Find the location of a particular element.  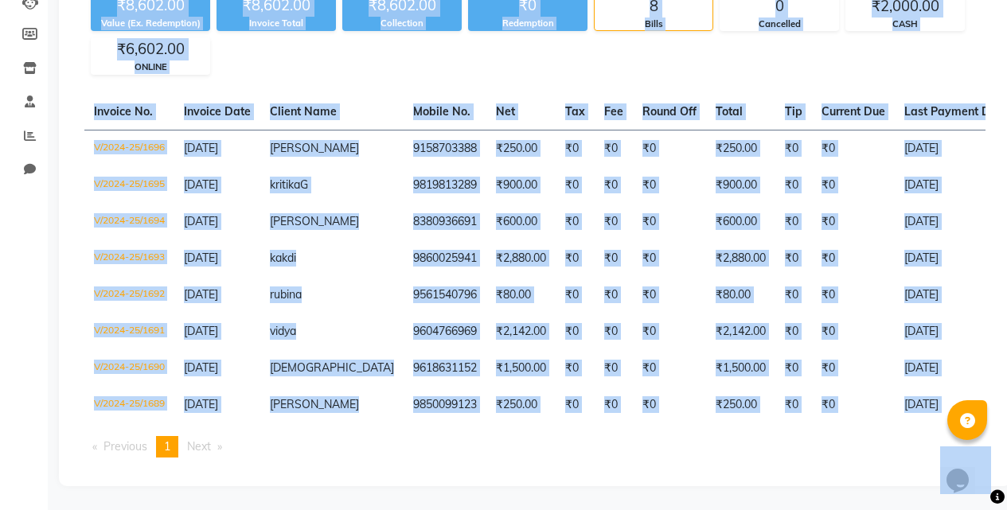

td: 9158703388 is located at coordinates (445, 148).